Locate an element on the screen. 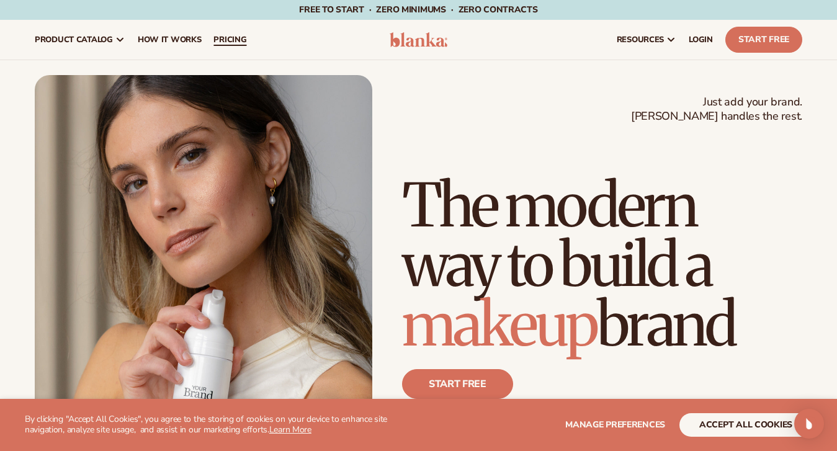 This screenshot has height=451, width=837. p: By clicking "Accept All Cookies", you agree to the storing of cookies on your device to enhance s... is located at coordinates (219, 425).